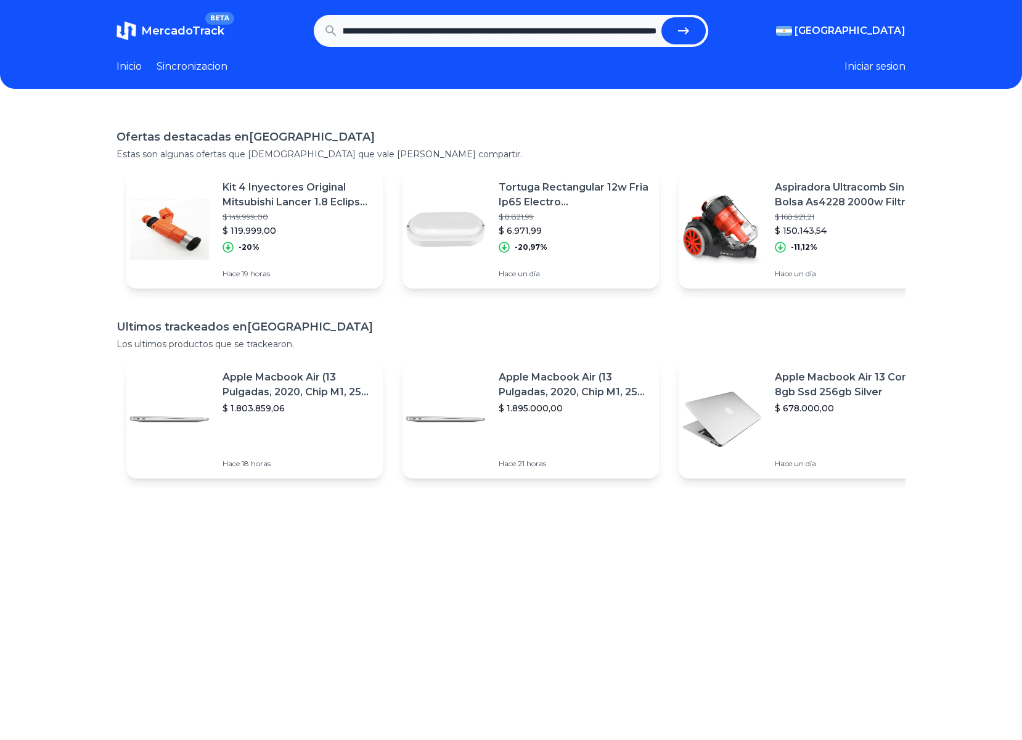 This screenshot has height=740, width=1022. Describe the element at coordinates (807, 419) in the screenshot. I see `a: Featured imageApple Macbook Air 13 Core I5 8gb Ssd 256gb Silver$ 678.000,00Hace un día` at that location.